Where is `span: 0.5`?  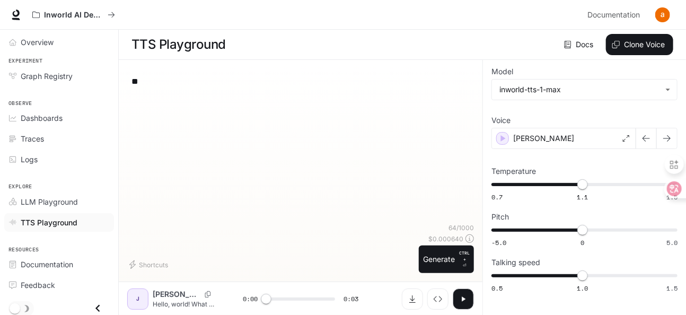
span: 0.5 is located at coordinates (497, 288).